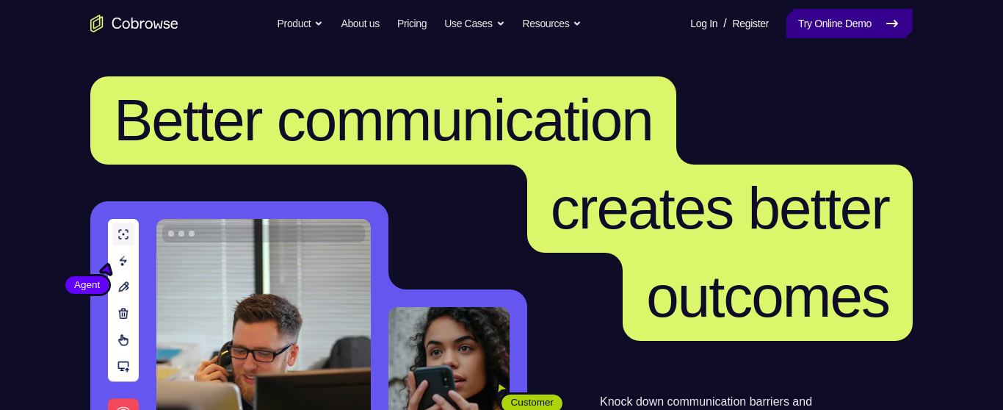  Describe the element at coordinates (300, 24) in the screenshot. I see `button: Product` at that location.